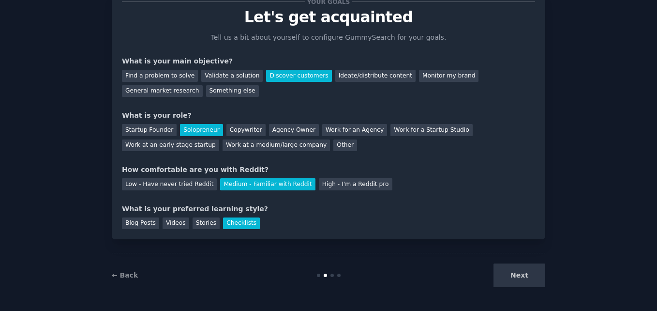  I want to click on div: Validate a solution, so click(232, 76).